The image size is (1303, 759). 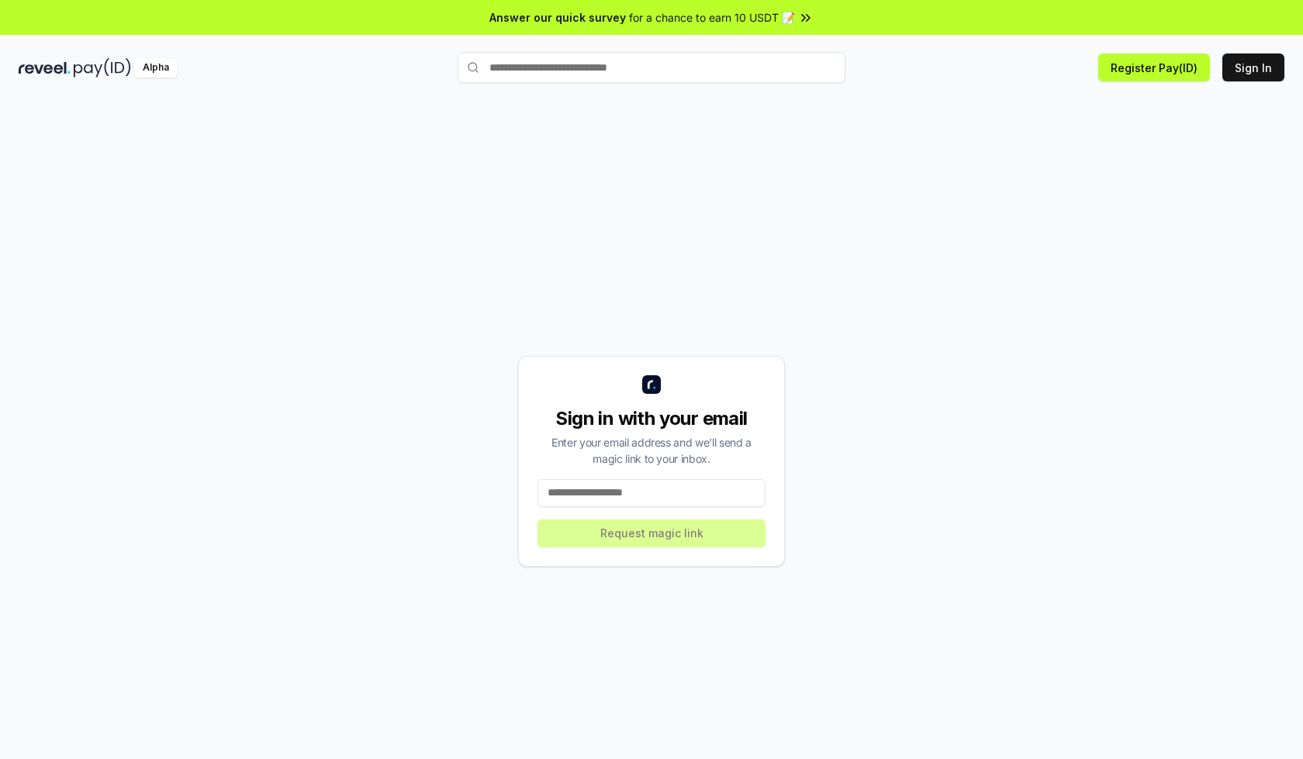 I want to click on img: logo_small, so click(x=651, y=385).